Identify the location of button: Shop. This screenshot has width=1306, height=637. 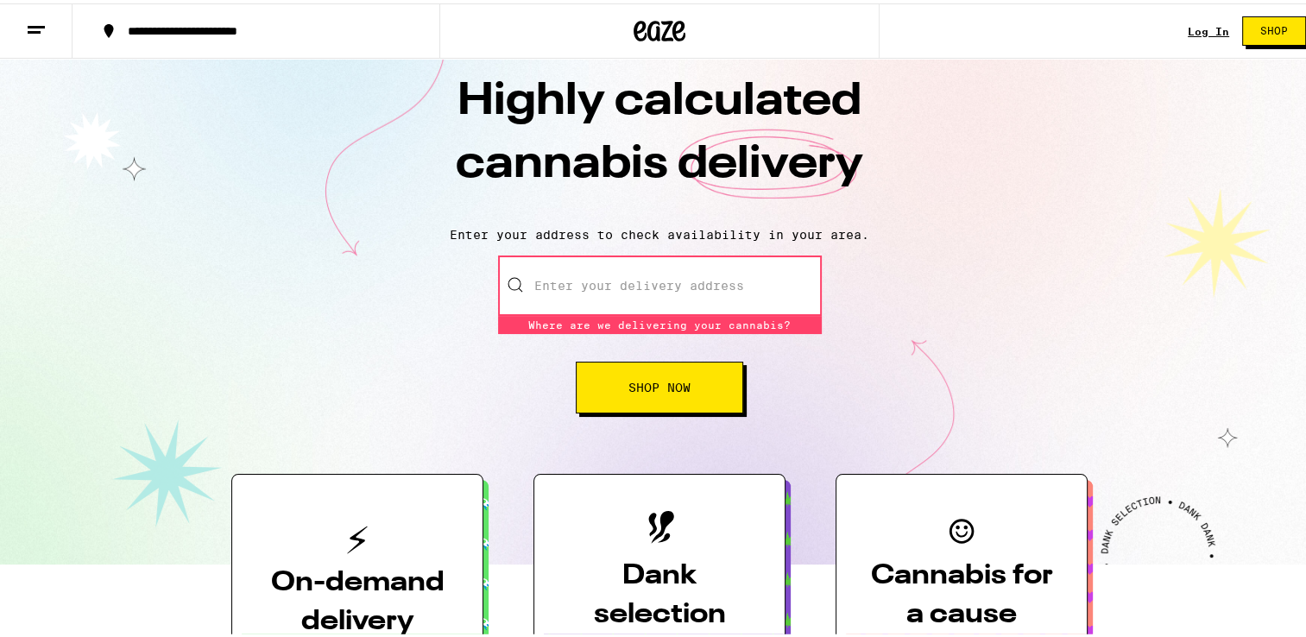
(1274, 28).